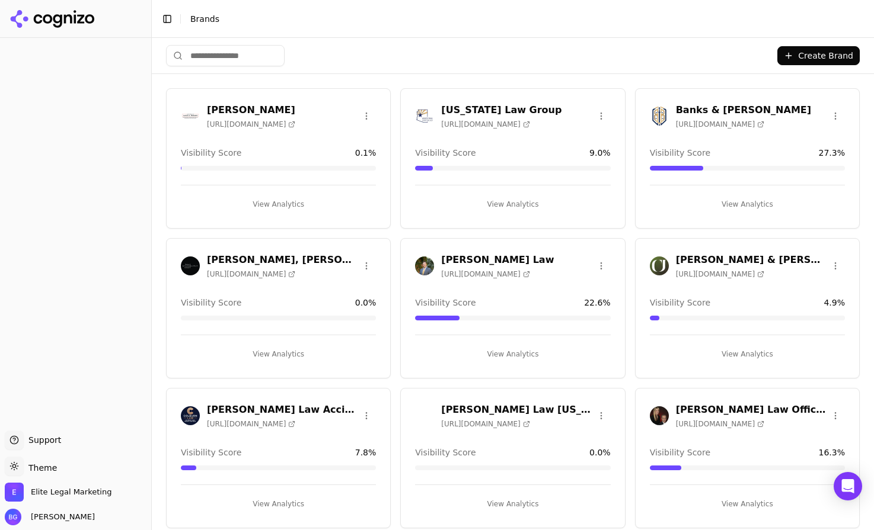 This screenshot has height=530, width=874. What do you see at coordinates (832, 453) in the screenshot?
I see `span: 16.3 %` at bounding box center [832, 453].